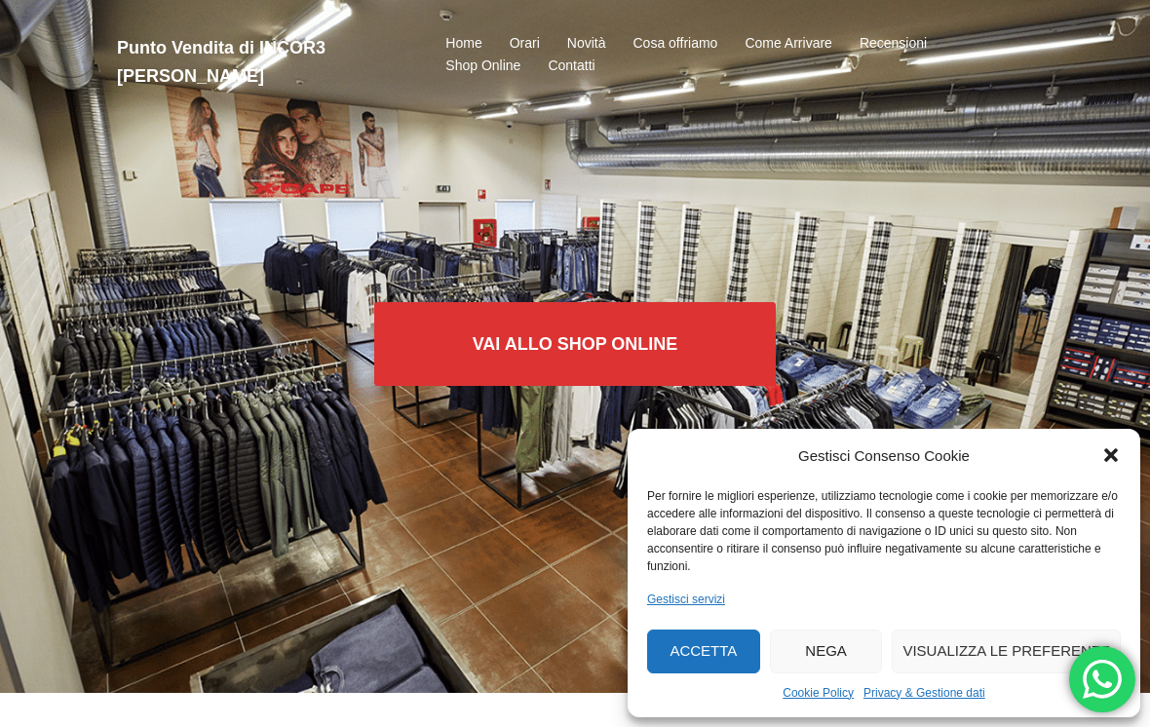 The height and width of the screenshot is (727, 1150). I want to click on div: Chiudi la finestra di dialogo, so click(1111, 455).